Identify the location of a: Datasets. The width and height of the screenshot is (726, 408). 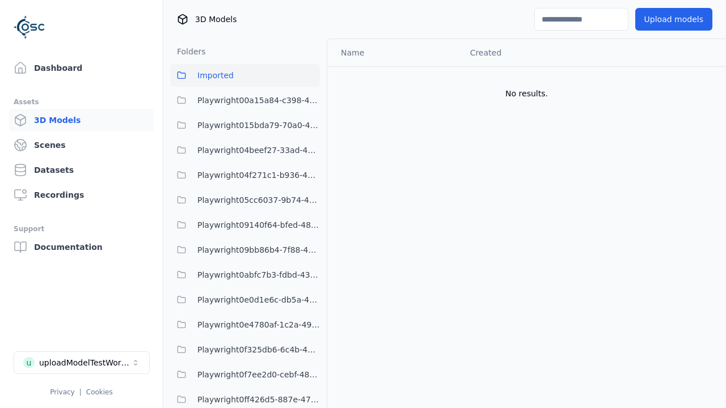
(81, 170).